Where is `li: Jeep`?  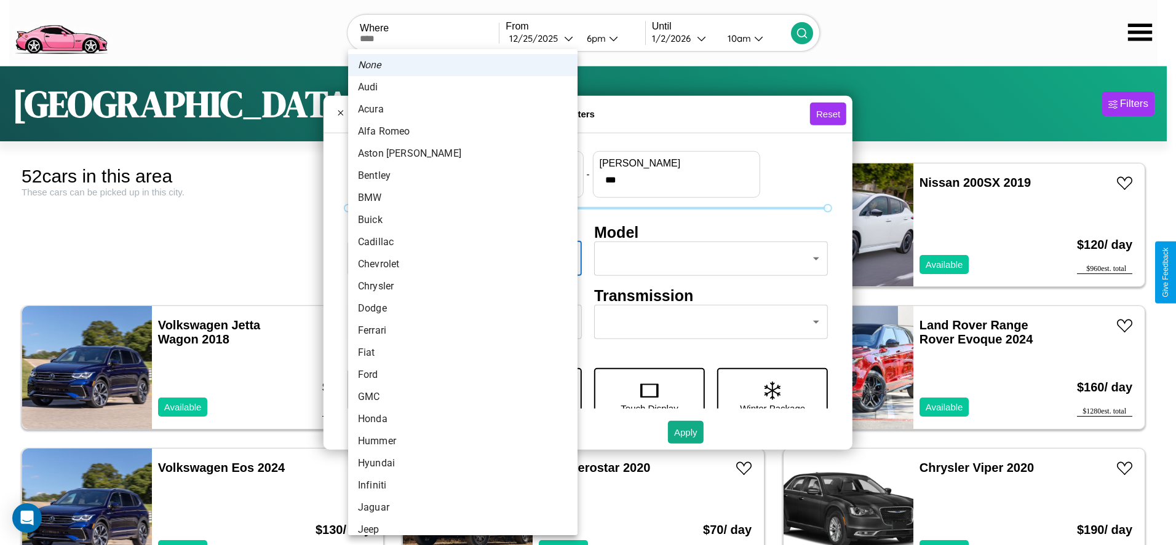
li: Jeep is located at coordinates (462, 530).